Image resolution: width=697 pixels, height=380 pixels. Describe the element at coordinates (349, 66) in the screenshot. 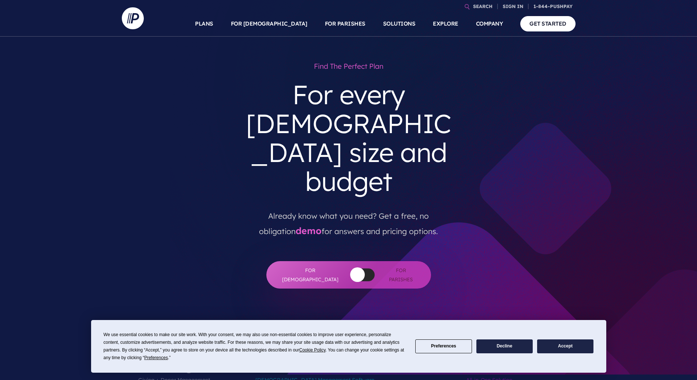

I see `h1: Find the perfect plan` at that location.